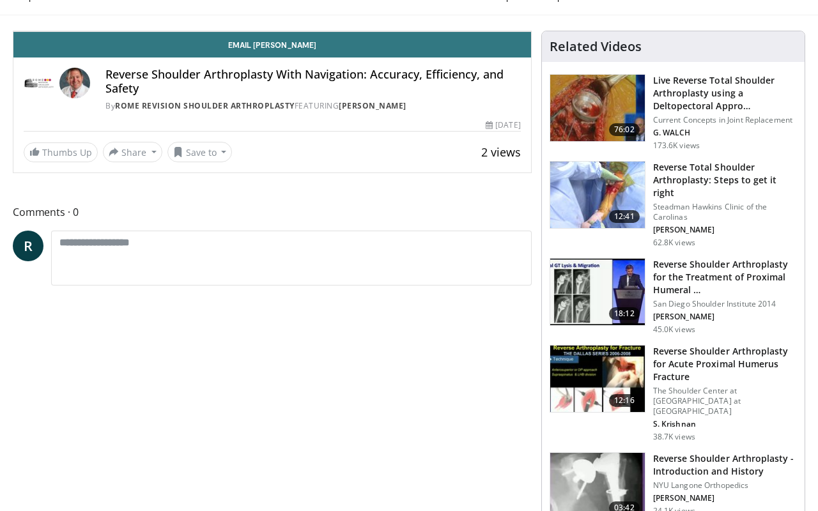  What do you see at coordinates (200, 152) in the screenshot?
I see `button: Save to` at bounding box center [200, 152].